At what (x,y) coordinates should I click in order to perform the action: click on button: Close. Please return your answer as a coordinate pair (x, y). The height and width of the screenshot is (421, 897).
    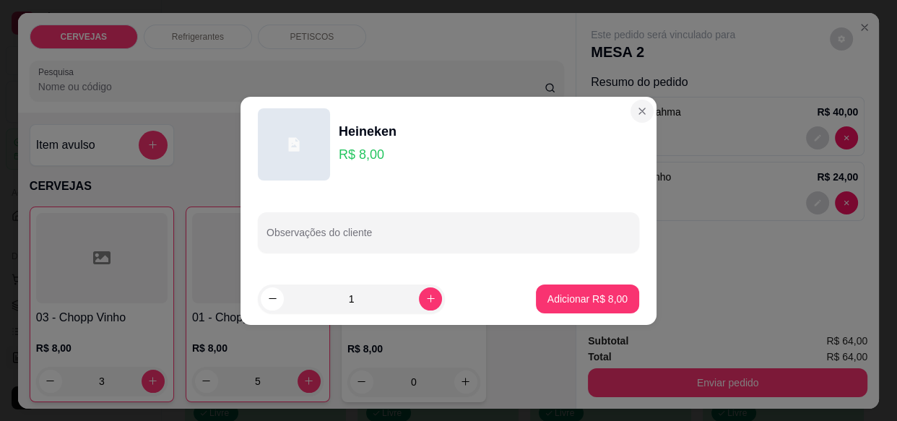
    Looking at the image, I should click on (642, 111).